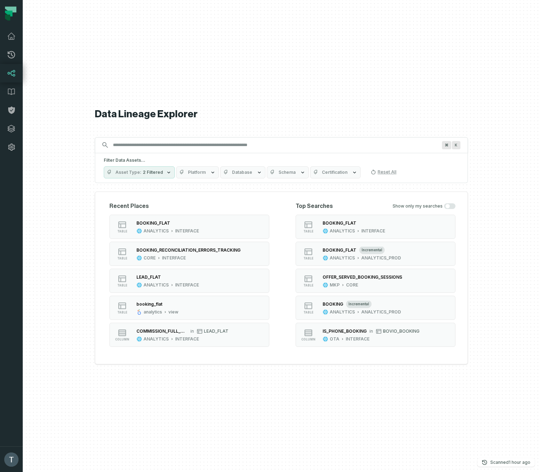 This screenshot has height=472, width=540. Describe the element at coordinates (11, 460) in the screenshot. I see `img: avatar of Taher Hekmatfar` at that location.